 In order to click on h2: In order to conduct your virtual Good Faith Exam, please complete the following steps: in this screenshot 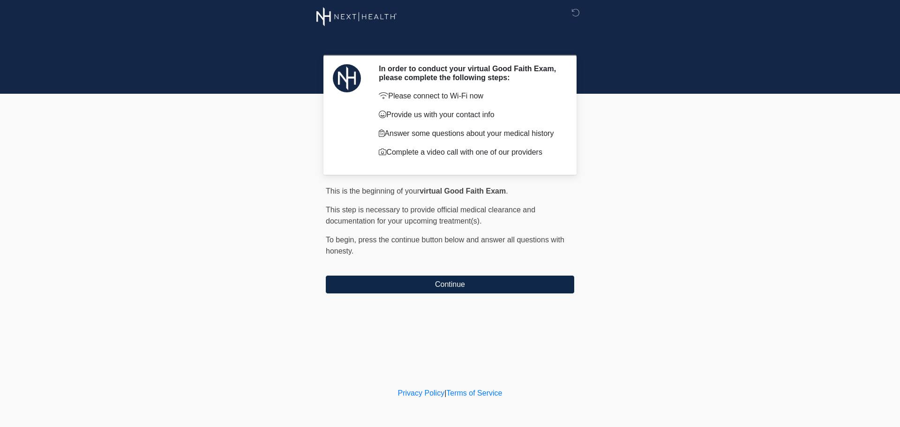, I will do `click(469, 73)`.